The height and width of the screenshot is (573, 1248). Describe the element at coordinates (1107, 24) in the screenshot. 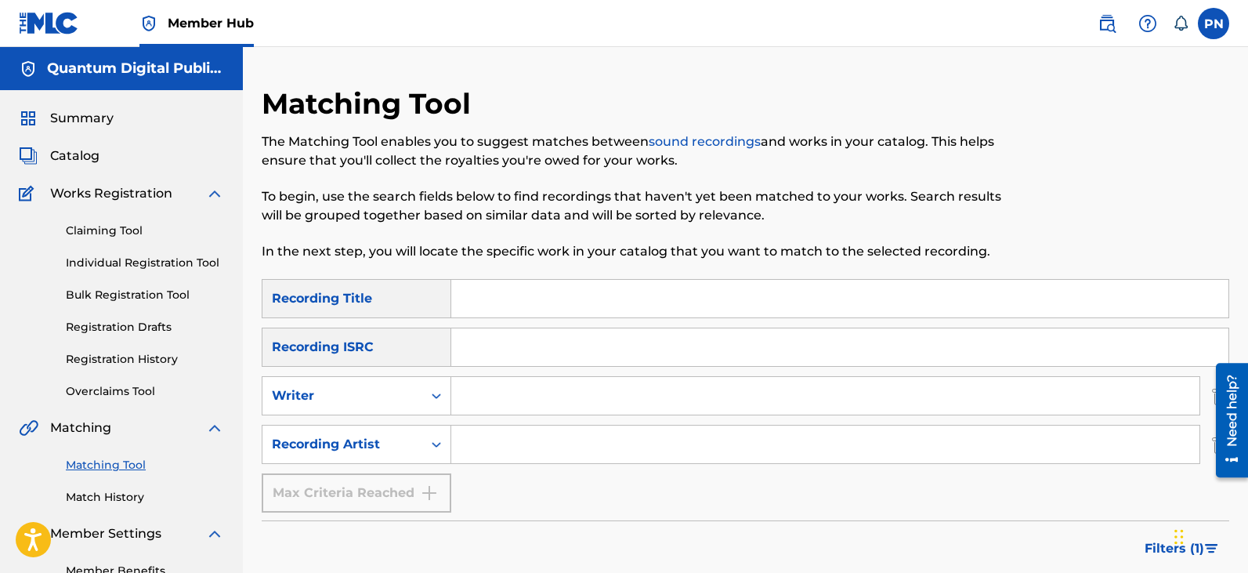

I see `img: search` at that location.